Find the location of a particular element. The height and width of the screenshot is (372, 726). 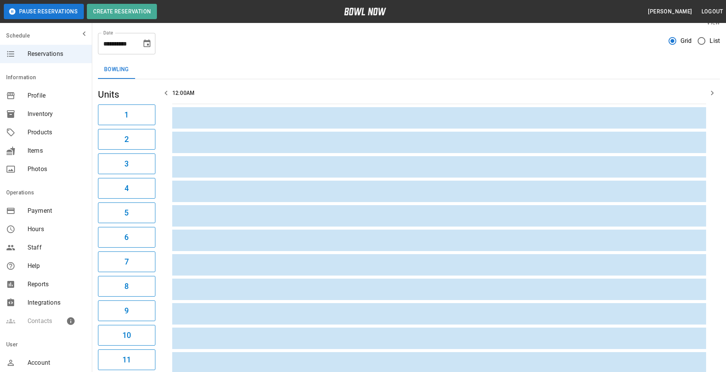

h6: 6 is located at coordinates (126, 237).